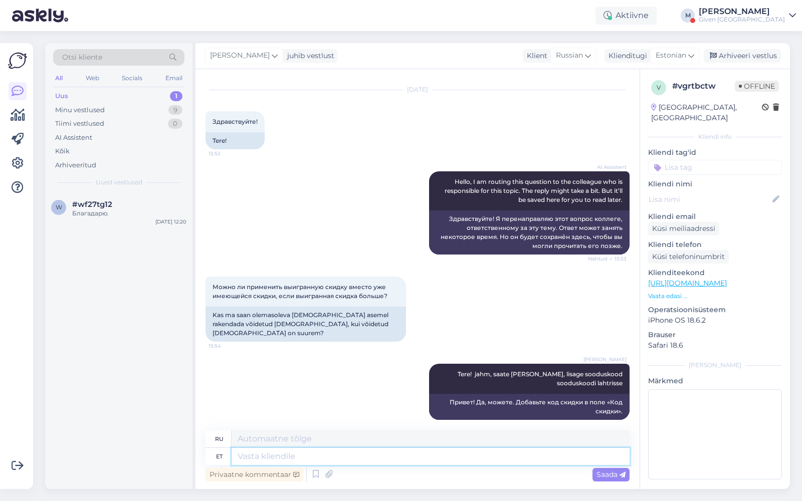 The height and width of the screenshot is (501, 802). I want to click on span: Можно ли применить выигранную скидку вместо уже имеющейся скидки, если выигранная скидка больше?, so click(300, 291).